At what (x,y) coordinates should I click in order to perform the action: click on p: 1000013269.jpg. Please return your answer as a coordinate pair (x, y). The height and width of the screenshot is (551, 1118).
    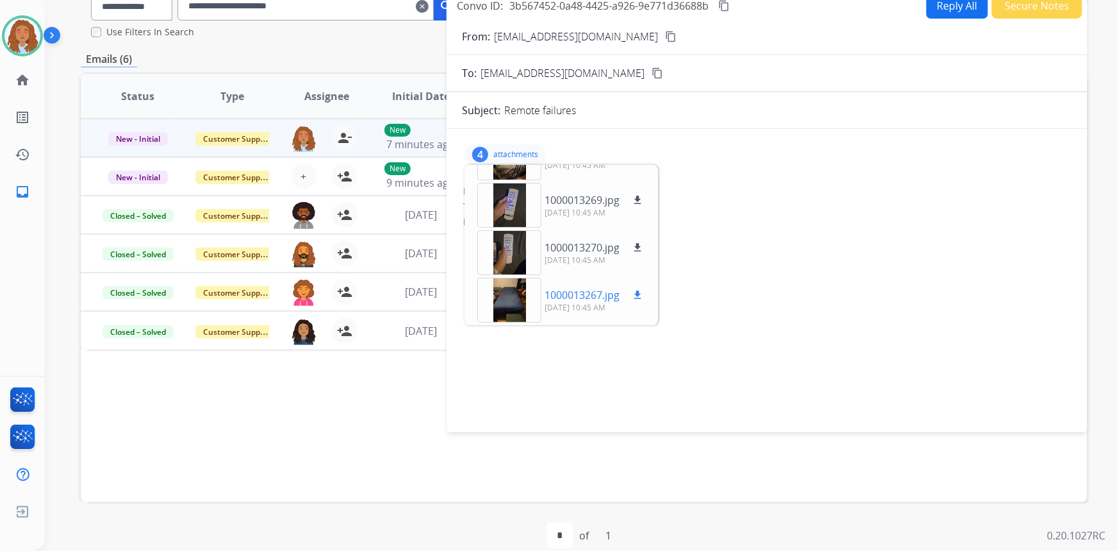
    Looking at the image, I should click on (582, 200).